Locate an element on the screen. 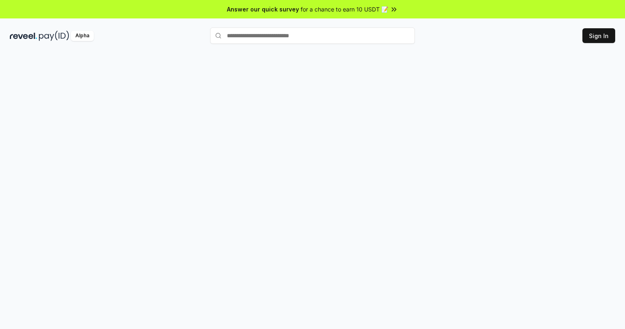 The height and width of the screenshot is (329, 625). button: Sign In is located at coordinates (598, 36).